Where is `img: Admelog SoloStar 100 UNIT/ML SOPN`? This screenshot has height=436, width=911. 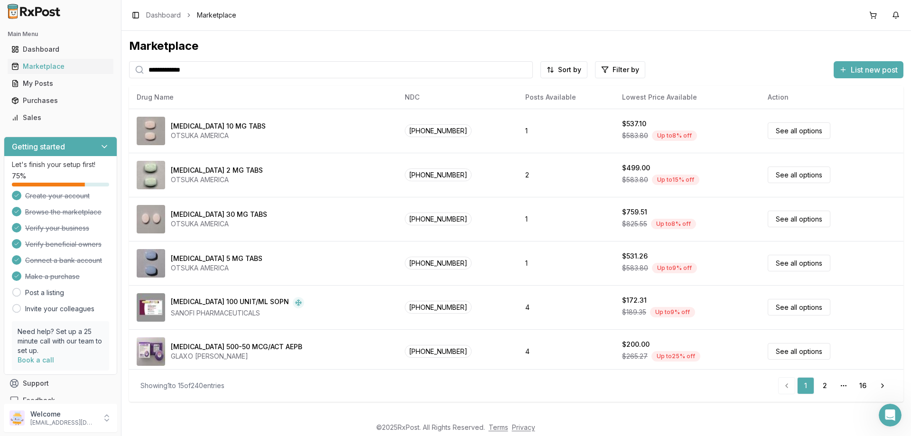 img: Admelog SoloStar 100 UNIT/ML SOPN is located at coordinates (151, 307).